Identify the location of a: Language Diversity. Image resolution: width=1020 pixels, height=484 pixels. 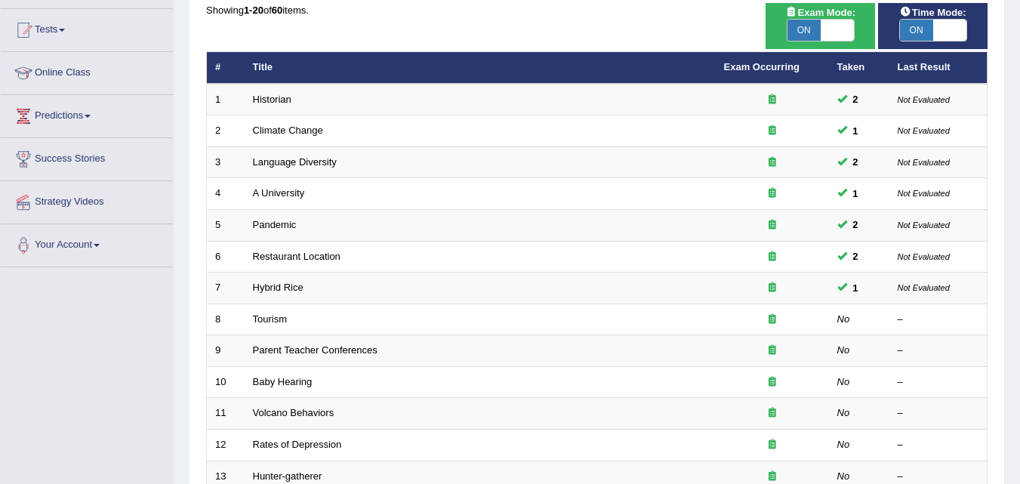
(294, 162).